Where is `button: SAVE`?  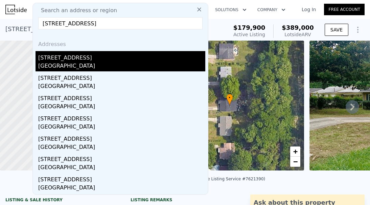 button: SAVE is located at coordinates (336, 30).